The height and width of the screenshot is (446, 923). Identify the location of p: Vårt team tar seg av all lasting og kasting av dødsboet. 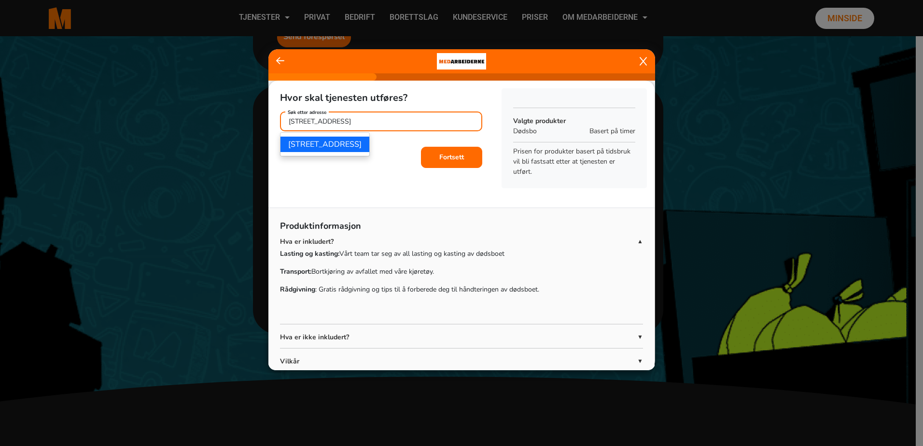
(462, 253).